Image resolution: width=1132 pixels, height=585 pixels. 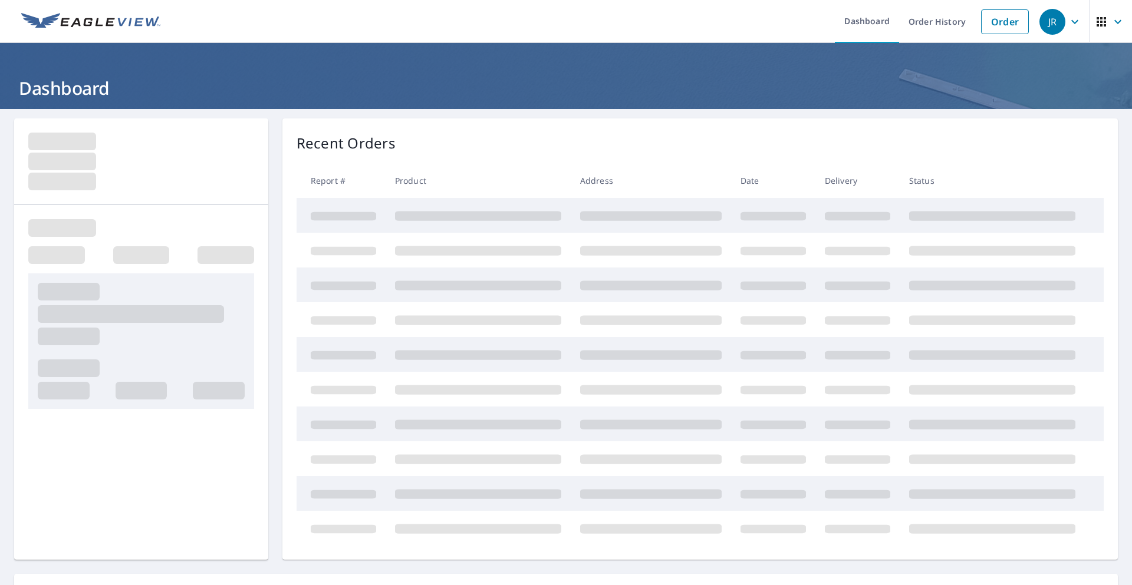 What do you see at coordinates (651, 180) in the screenshot?
I see `th: Address` at bounding box center [651, 180].